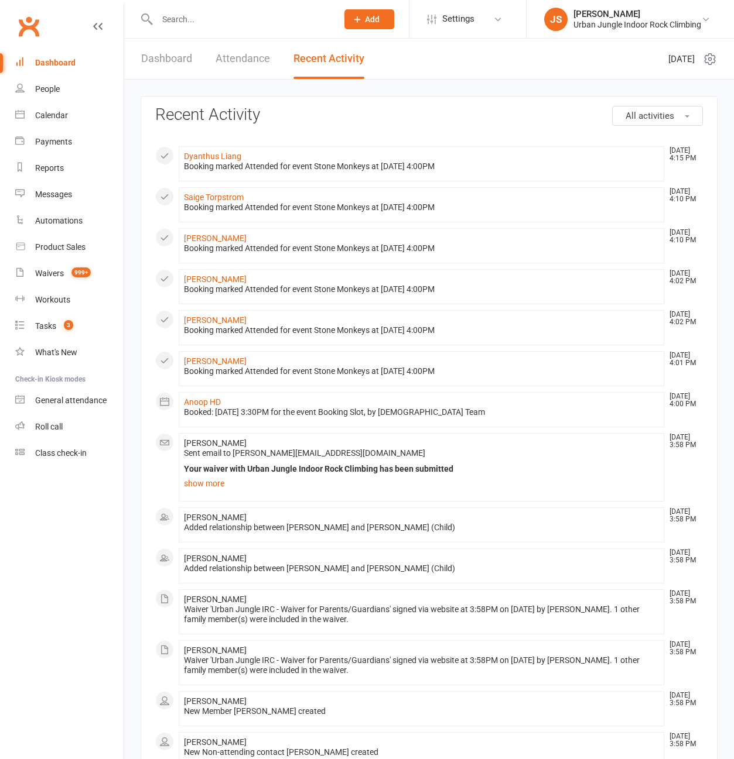 This screenshot has height=759, width=734. What do you see at coordinates (71, 401) in the screenshot?
I see `div: General attendance` at bounding box center [71, 401].